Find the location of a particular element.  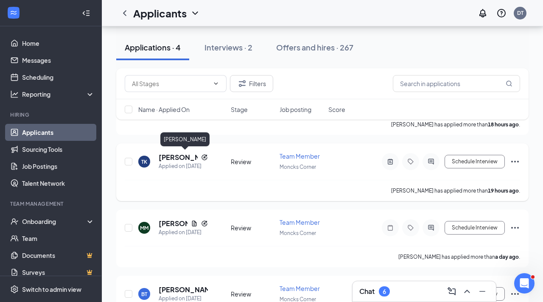

button: ChevronUp is located at coordinates (467, 291).